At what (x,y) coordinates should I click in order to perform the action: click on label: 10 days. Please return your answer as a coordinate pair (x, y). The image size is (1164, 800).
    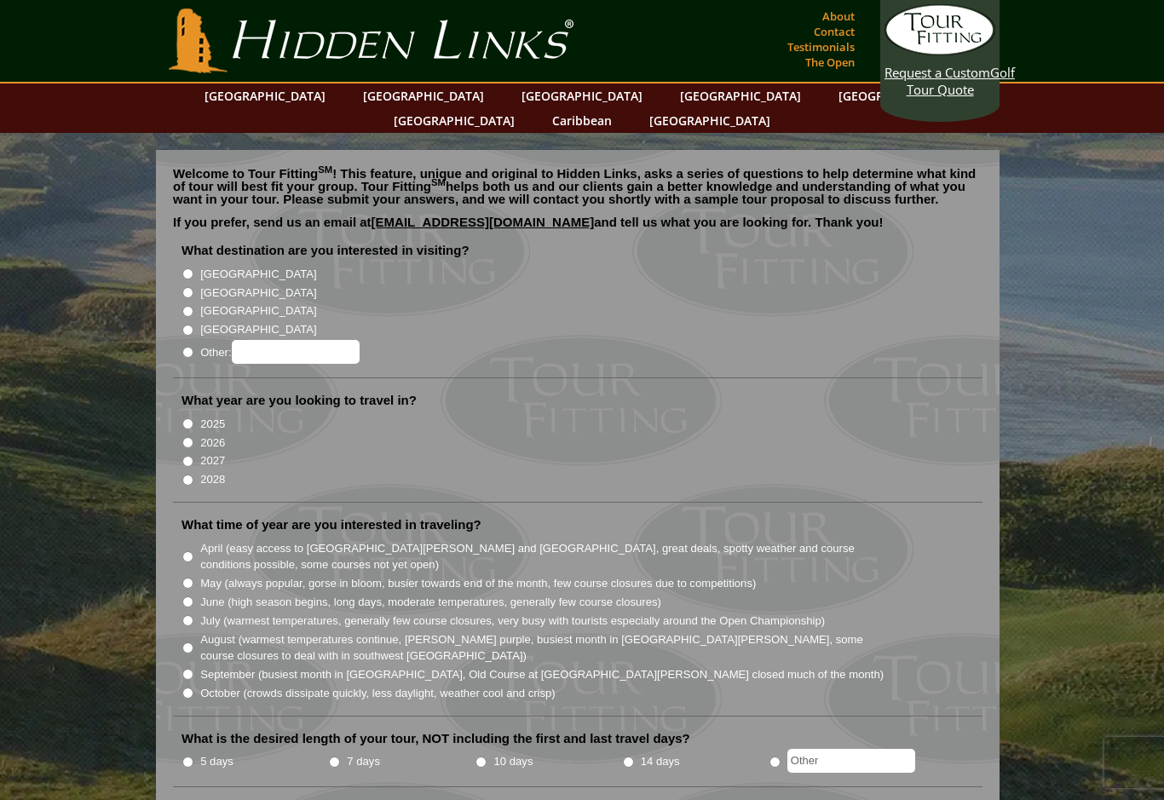
    Looking at the image, I should click on (514, 762).